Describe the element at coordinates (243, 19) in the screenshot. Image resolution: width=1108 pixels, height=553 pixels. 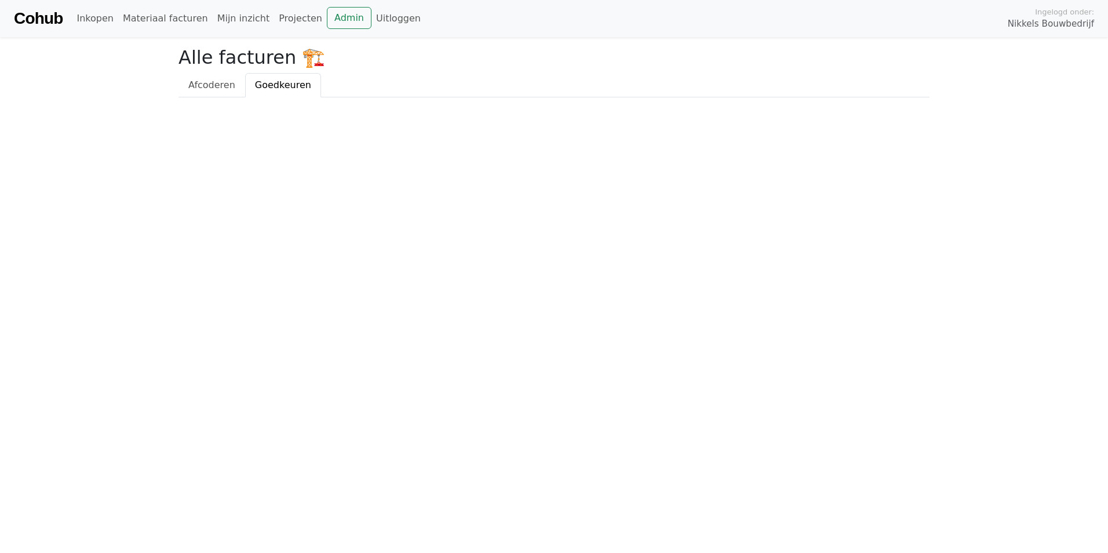
I see `a: Mijn inzicht` at that location.